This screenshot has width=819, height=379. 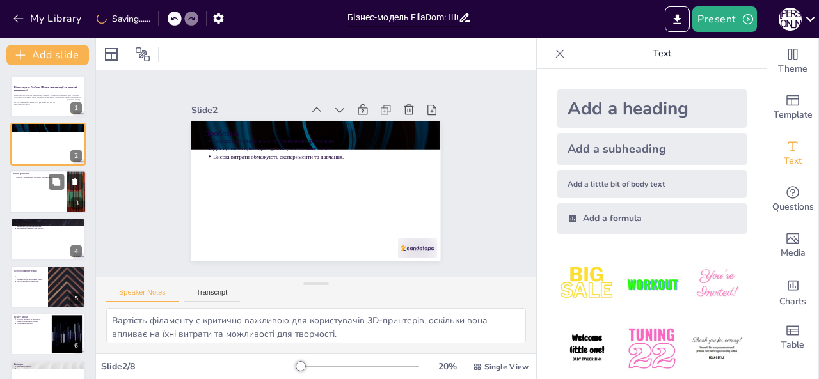 What do you see at coordinates (651, 349) in the screenshot?
I see `img: 5.jpeg` at bounding box center [651, 349].